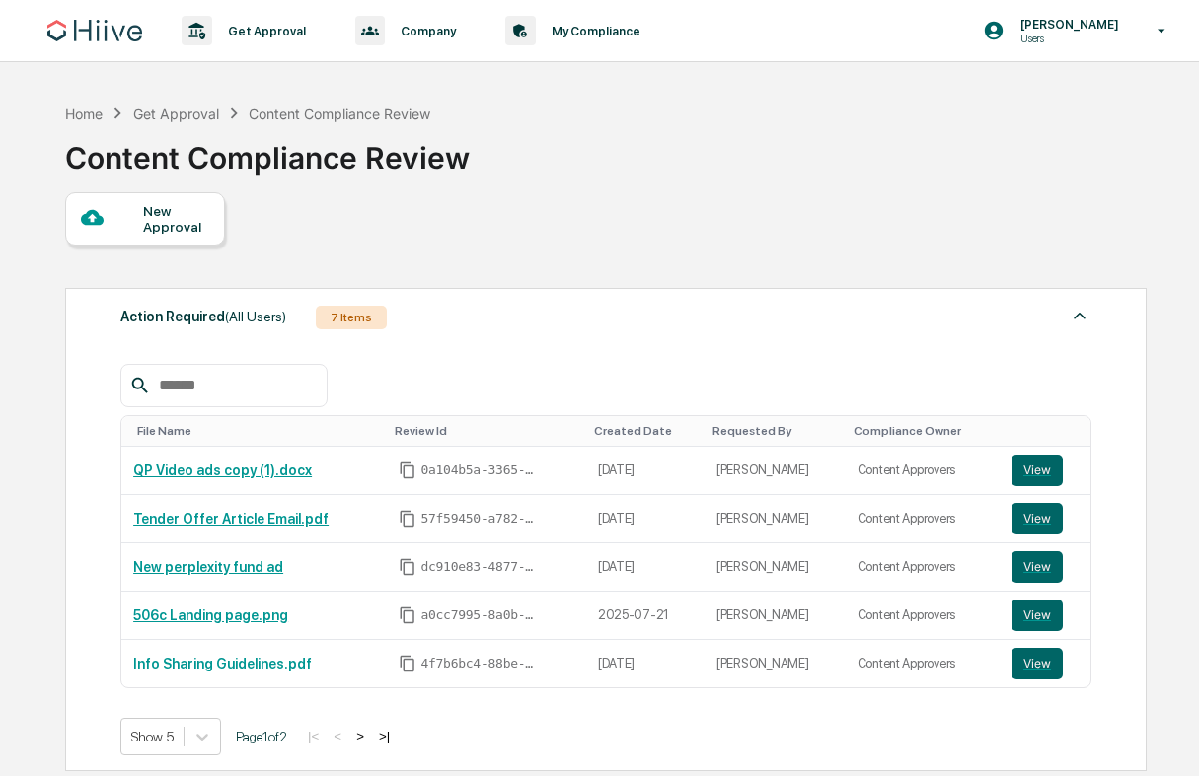  I want to click on span: 4f7b6bc4-88be-4ca2-a522-de18f03e4b40, so click(479, 664).